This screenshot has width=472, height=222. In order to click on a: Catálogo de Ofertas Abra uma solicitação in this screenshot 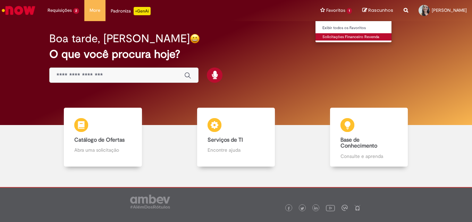, I will do `click(103, 137)`.